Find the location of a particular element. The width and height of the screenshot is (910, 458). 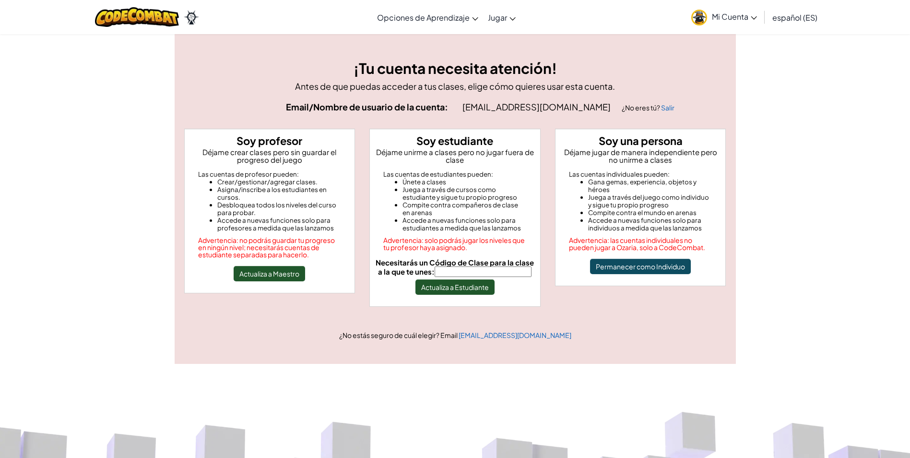

li: Compite contra compañeros de clase en arenas is located at coordinates (465, 209).